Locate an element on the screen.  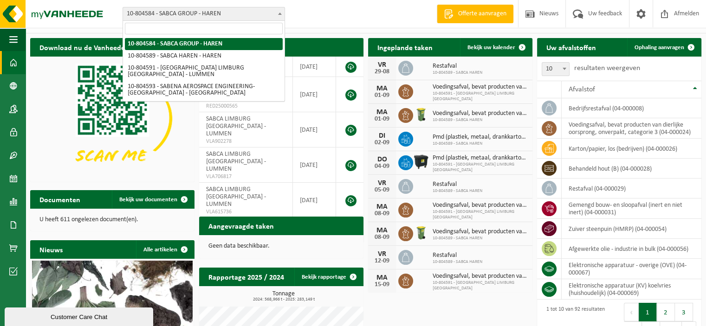
button: 3 is located at coordinates (684, 312).